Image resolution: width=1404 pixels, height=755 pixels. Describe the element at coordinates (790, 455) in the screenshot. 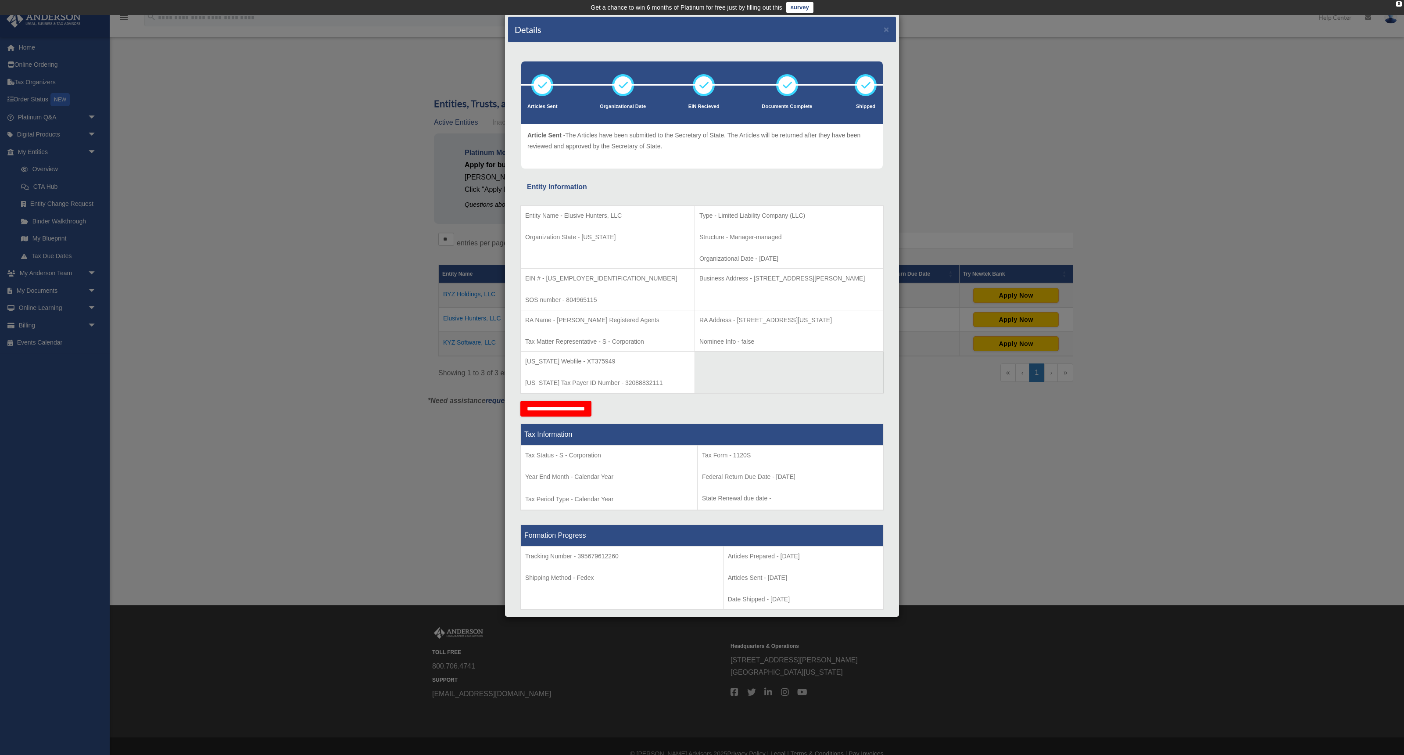

I see `p: Tax Form - 1120S` at that location.